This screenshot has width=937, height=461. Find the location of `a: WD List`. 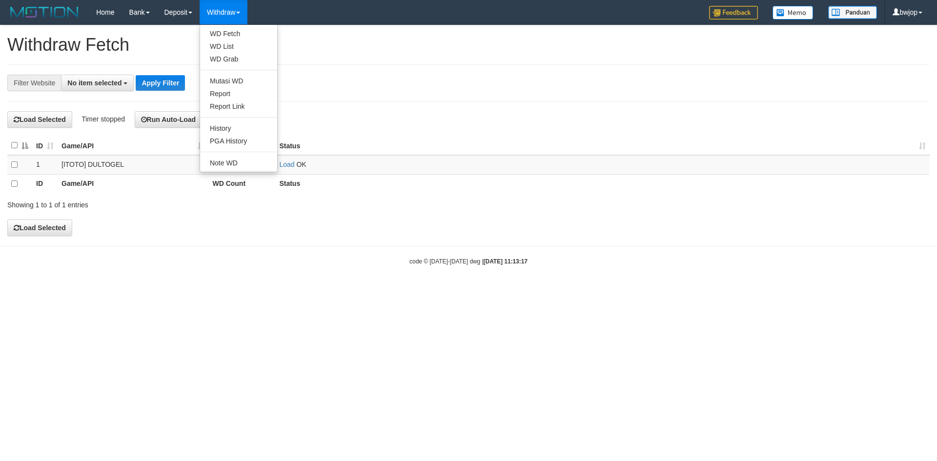

a: WD List is located at coordinates (239, 46).